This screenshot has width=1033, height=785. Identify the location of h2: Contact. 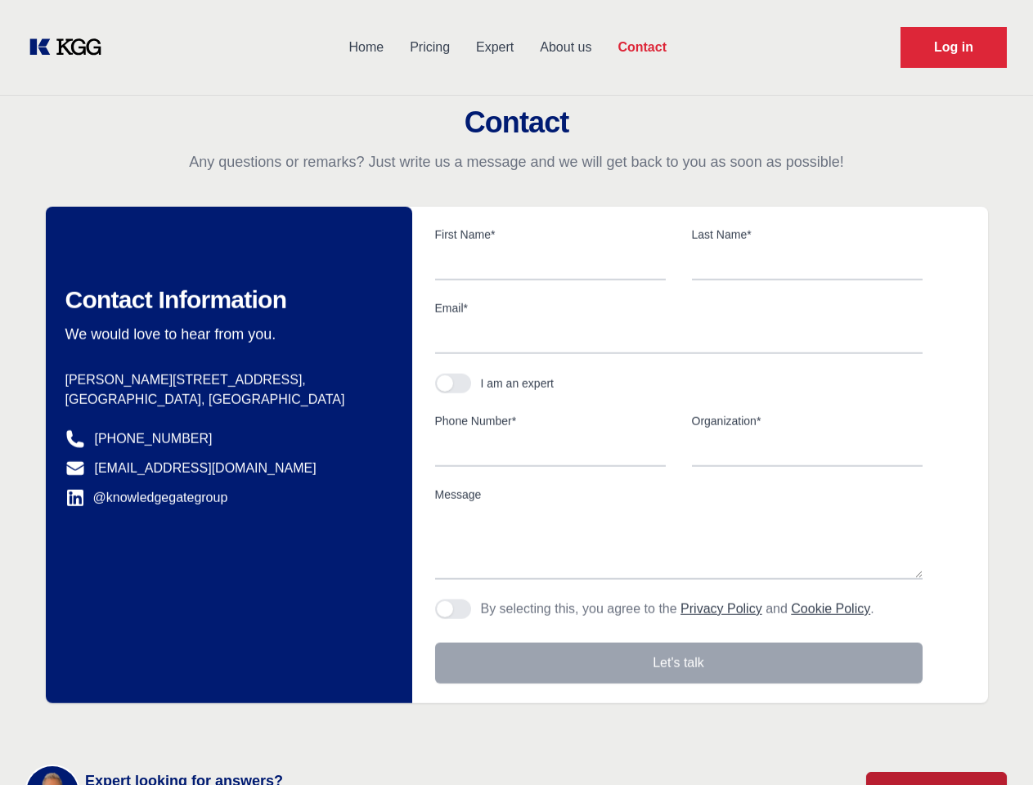
(516, 123).